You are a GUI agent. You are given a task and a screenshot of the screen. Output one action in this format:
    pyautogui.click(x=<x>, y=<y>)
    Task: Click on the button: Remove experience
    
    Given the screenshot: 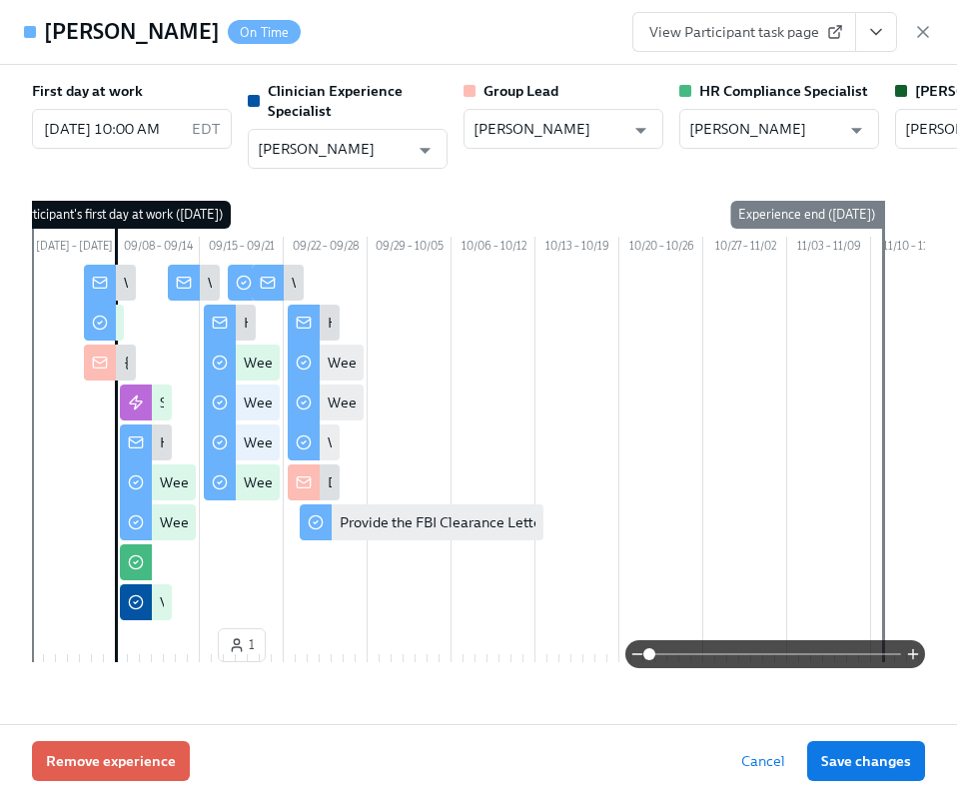 What is the action you would take?
    pyautogui.click(x=111, y=761)
    